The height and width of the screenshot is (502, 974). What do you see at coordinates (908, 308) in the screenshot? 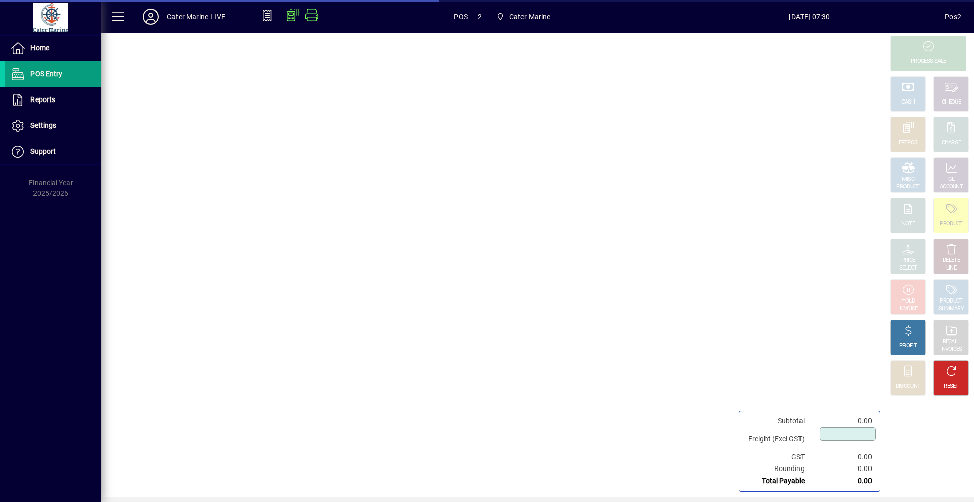
I see `div: INVOICE` at bounding box center [908, 308].